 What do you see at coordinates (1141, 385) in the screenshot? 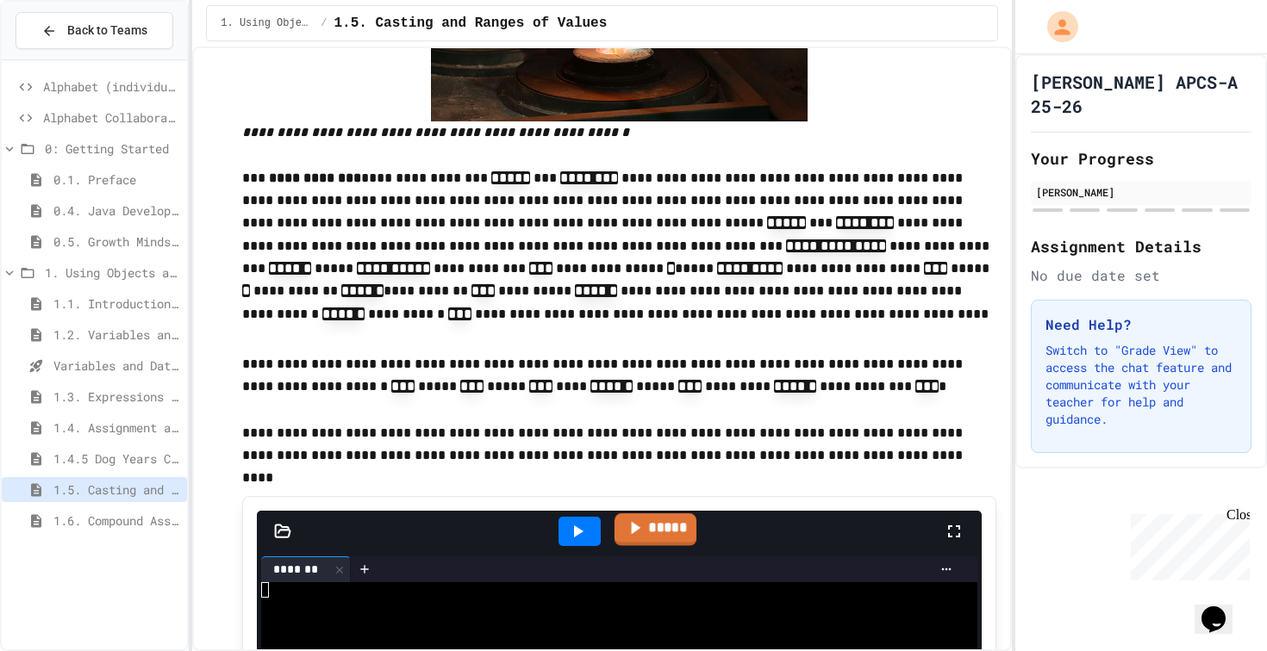
I see `p: Switch to "Grade View" to access the chat feature and communicate with your teacher for help and ...` at bounding box center [1141, 385].